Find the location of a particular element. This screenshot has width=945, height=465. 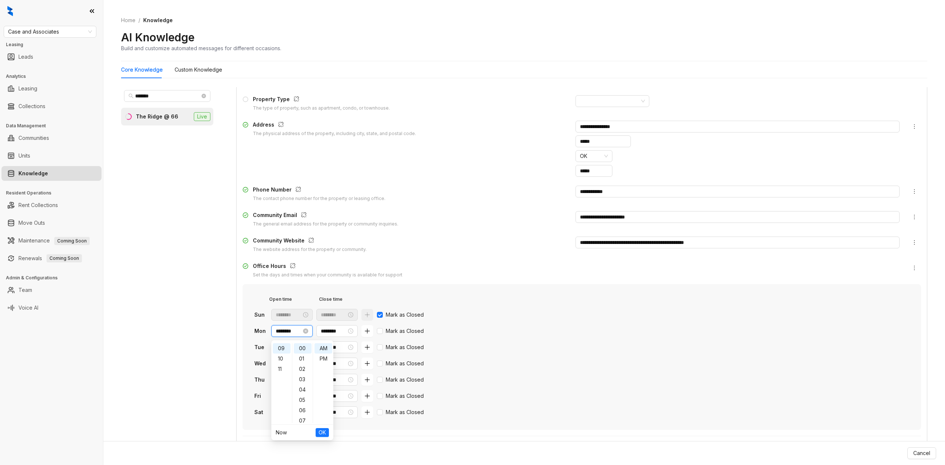

div: 01 is located at coordinates (303, 359).